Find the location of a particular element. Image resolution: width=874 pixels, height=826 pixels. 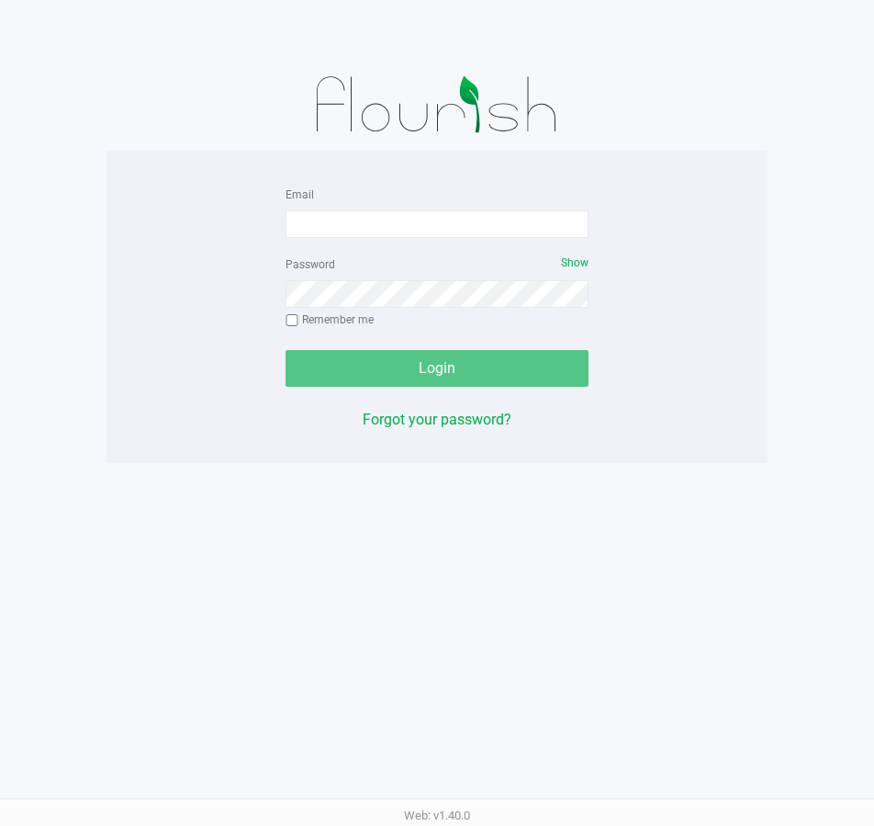

span: Show is located at coordinates (575, 263).